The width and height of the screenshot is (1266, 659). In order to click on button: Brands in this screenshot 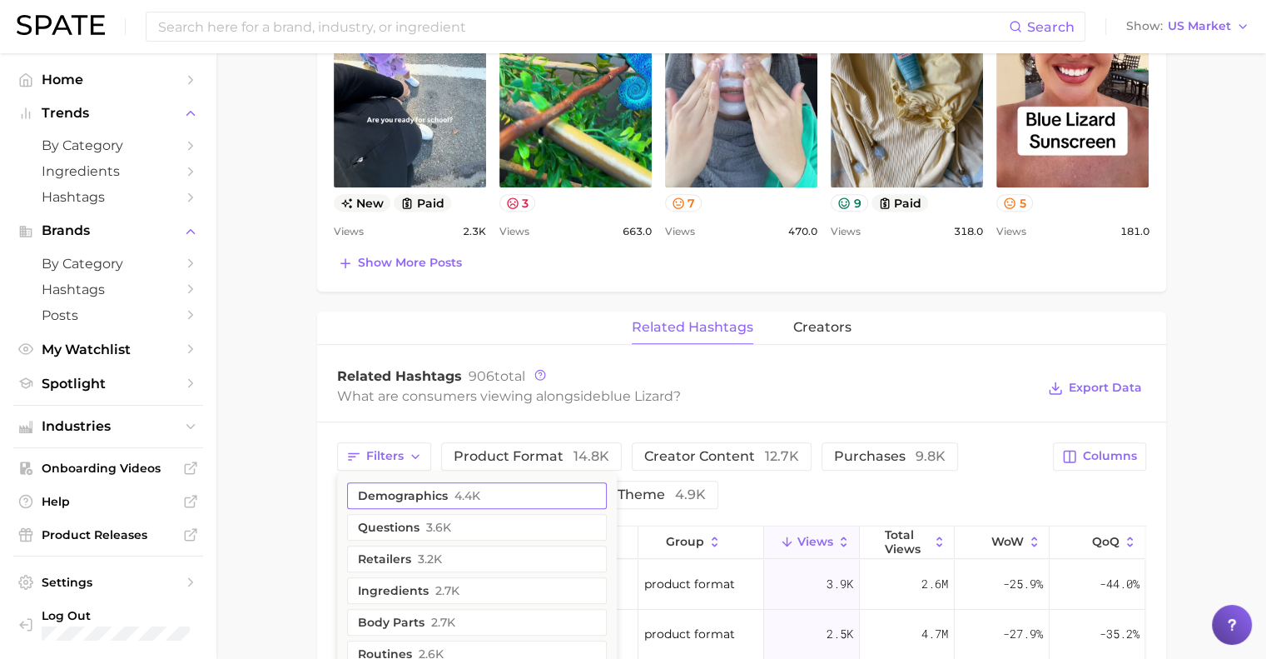, I will do `click(108, 231)`.